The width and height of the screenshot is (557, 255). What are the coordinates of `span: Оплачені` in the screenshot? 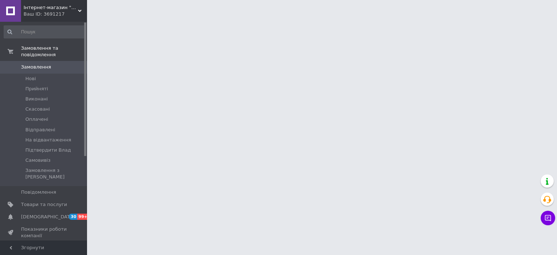 It's located at (37, 119).